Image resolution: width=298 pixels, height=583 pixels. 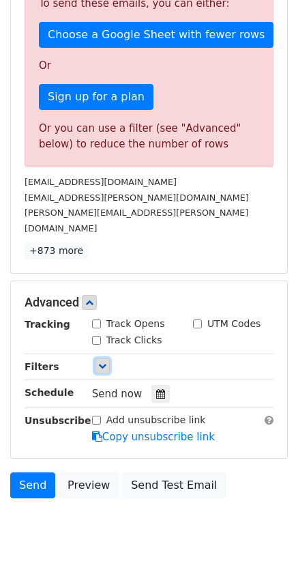 I want to click on a: Sign up for a plan, so click(x=96, y=97).